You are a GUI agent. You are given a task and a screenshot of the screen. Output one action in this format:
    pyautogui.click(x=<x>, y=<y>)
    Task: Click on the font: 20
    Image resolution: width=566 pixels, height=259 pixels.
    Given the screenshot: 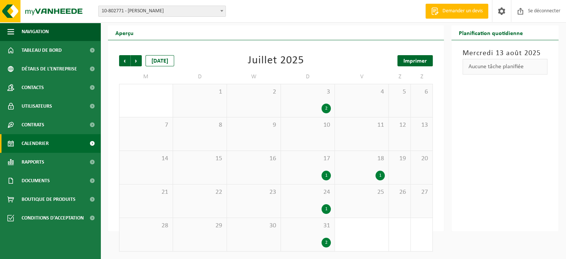 What is the action you would take?
    pyautogui.click(x=424, y=158)
    